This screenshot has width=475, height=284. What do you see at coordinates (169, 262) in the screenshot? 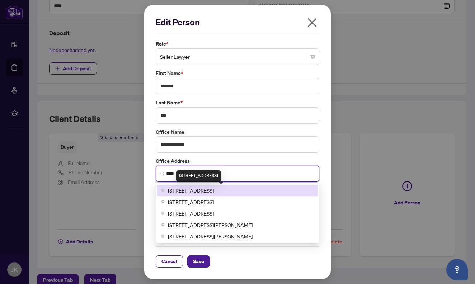
I see `span: Cancel` at bounding box center [169, 262].